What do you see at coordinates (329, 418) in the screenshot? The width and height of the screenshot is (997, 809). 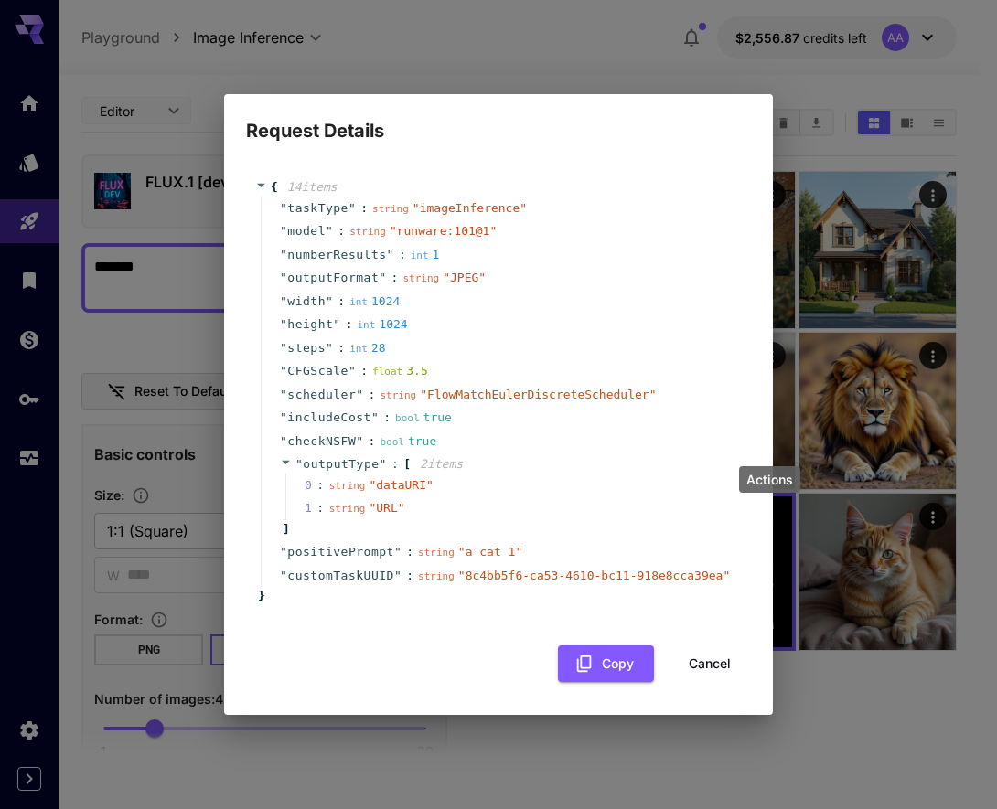 I see `span: includeCost` at bounding box center [329, 418].